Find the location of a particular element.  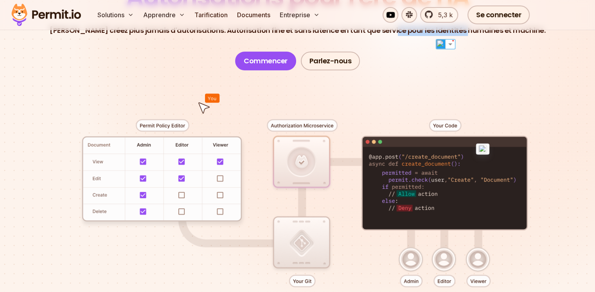

font: Solutions is located at coordinates (111, 15).